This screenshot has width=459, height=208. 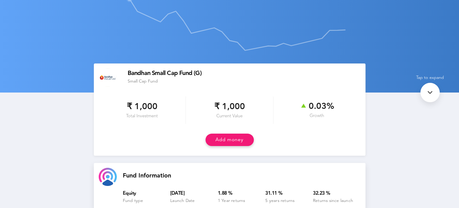 I want to click on span: Small Cap Fund, so click(x=143, y=81).